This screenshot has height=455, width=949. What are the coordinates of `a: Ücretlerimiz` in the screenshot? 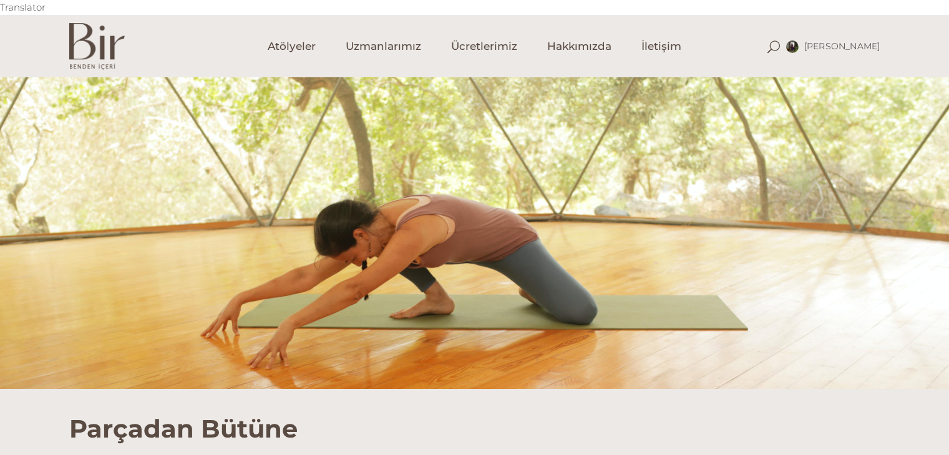 It's located at (484, 46).